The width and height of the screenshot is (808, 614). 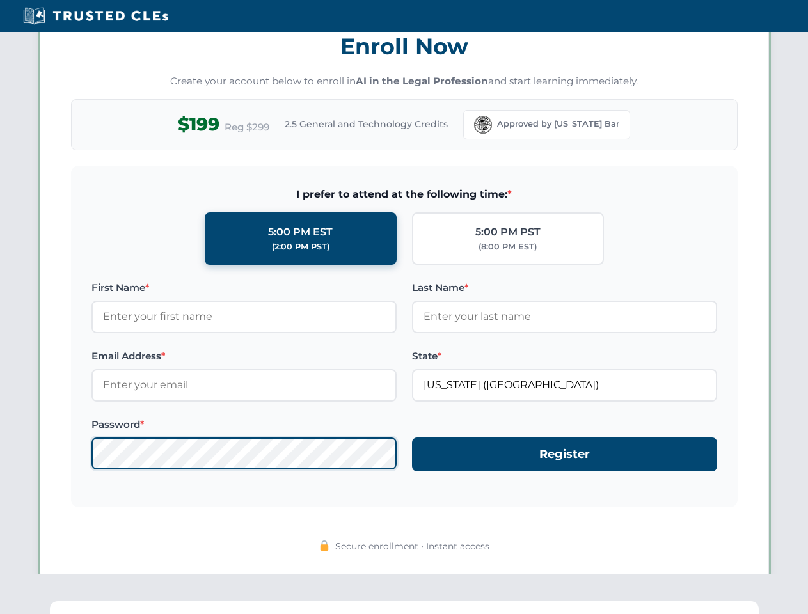 I want to click on div: (2:00 PM PST), so click(x=301, y=247).